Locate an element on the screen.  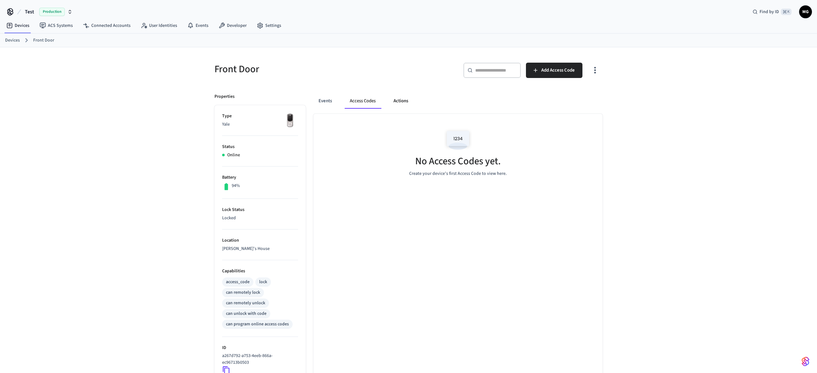
button: MG is located at coordinates (806, 12).